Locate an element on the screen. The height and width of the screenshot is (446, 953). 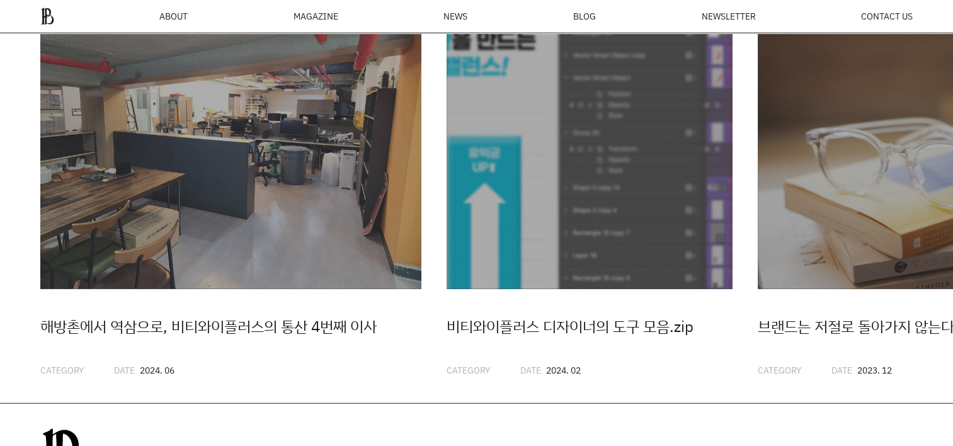
span: 2024. 06 is located at coordinates (157, 370).